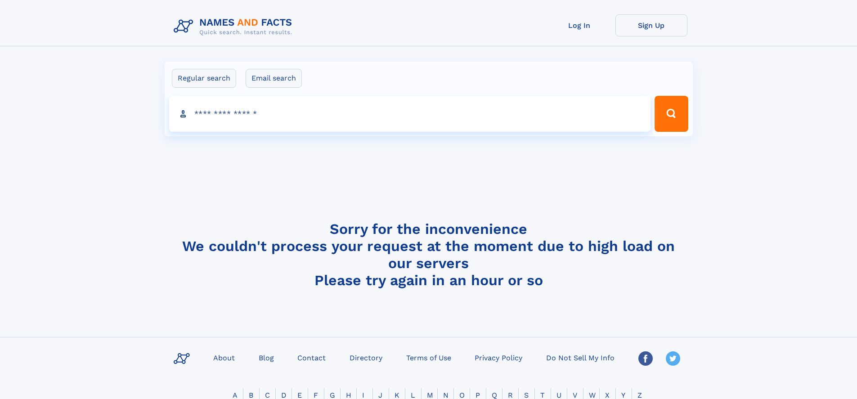 The image size is (857, 399). Describe the element at coordinates (204, 78) in the screenshot. I see `label: Regular search` at that location.